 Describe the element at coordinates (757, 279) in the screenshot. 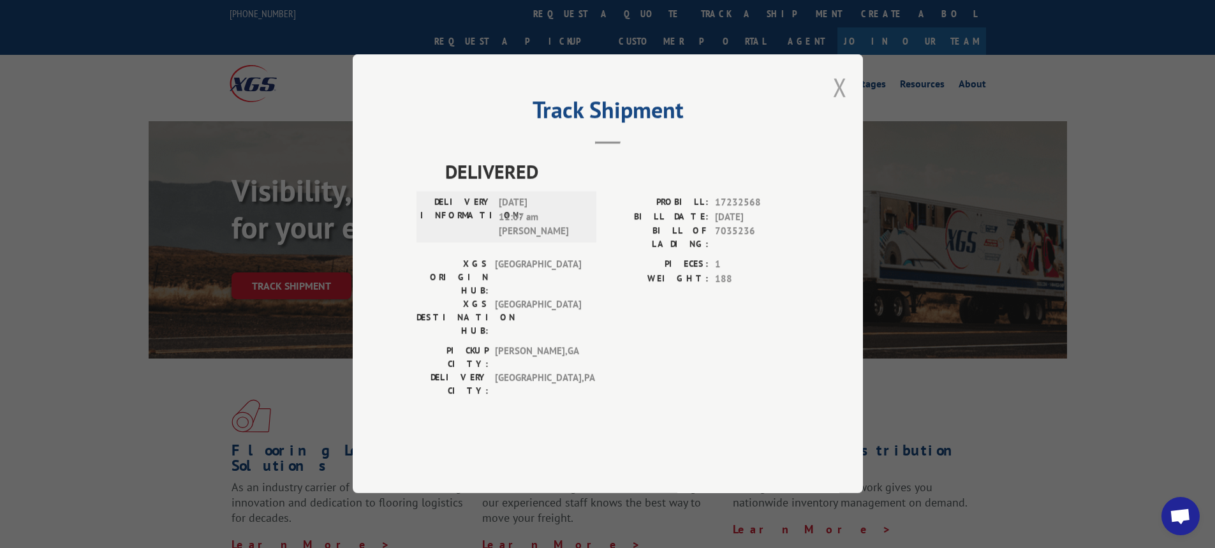

I see `span: 188` at that location.